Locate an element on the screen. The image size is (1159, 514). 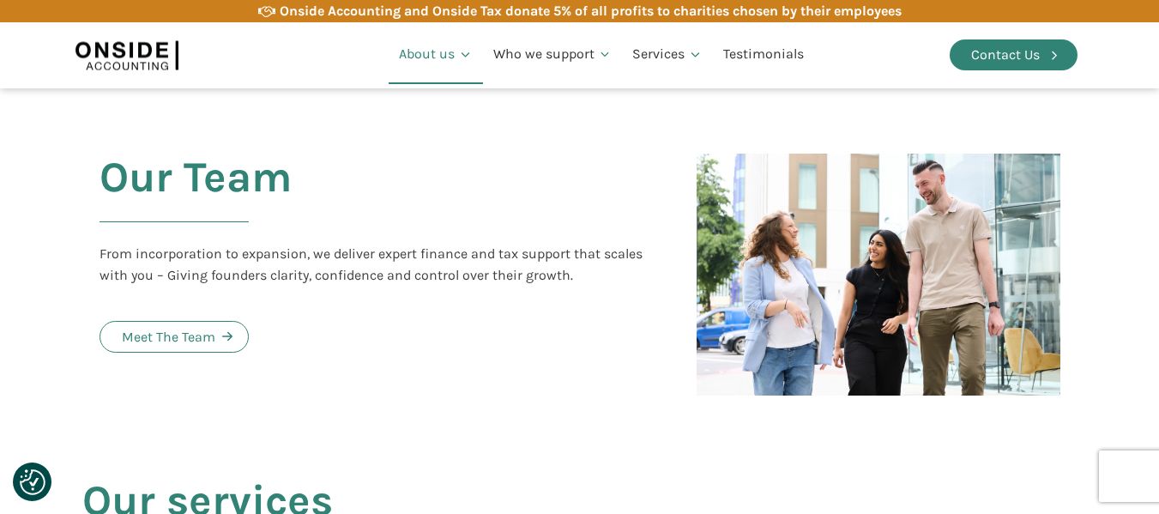
h2: Our Team is located at coordinates (196, 198).